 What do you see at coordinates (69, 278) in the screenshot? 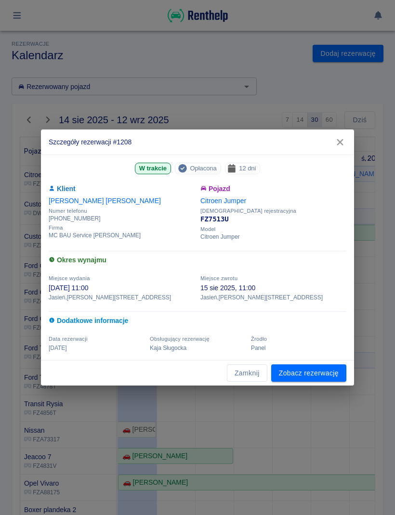
I see `span: Miejsce wydania` at bounding box center [69, 278].